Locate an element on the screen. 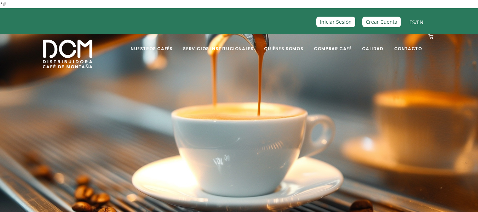 This screenshot has height=212, width=478. a: Iniciar Sesión is located at coordinates (336, 22).